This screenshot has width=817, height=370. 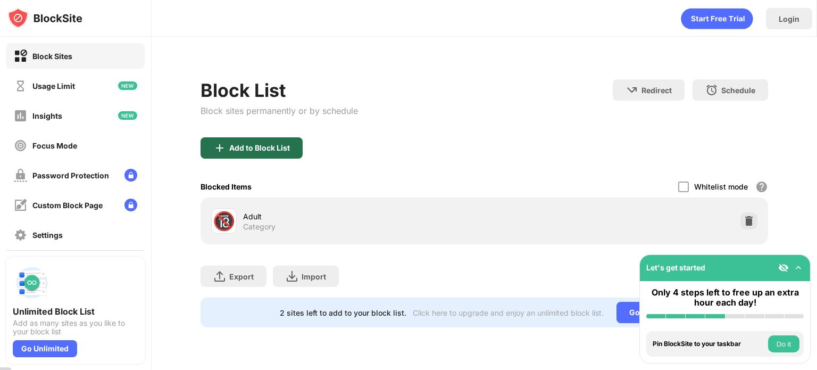 What do you see at coordinates (709, 344) in the screenshot?
I see `div: Pin BlockSite to your taskbar` at bounding box center [709, 344].